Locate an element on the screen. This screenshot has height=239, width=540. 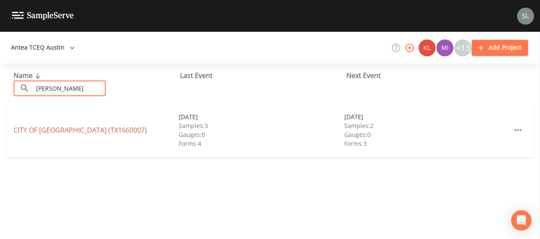
span: Name is located at coordinates (28, 76).